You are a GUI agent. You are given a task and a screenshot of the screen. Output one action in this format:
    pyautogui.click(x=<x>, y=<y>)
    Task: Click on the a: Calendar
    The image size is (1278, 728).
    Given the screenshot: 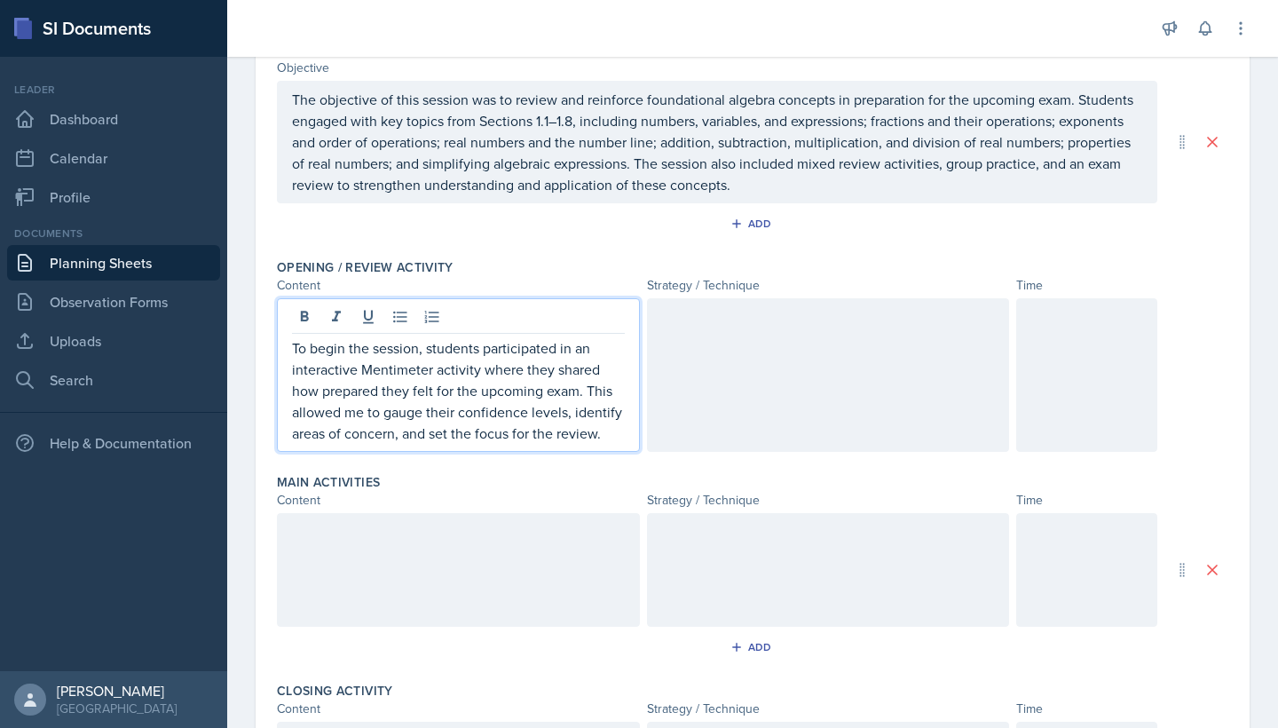 What is the action you would take?
    pyautogui.click(x=114, y=158)
    